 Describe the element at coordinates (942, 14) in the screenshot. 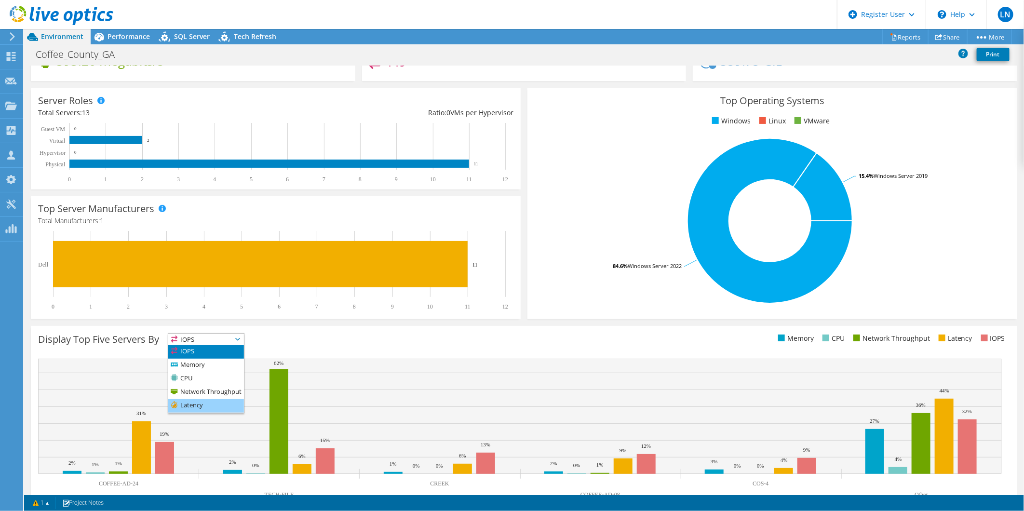

I see `svg: \n` at that location.